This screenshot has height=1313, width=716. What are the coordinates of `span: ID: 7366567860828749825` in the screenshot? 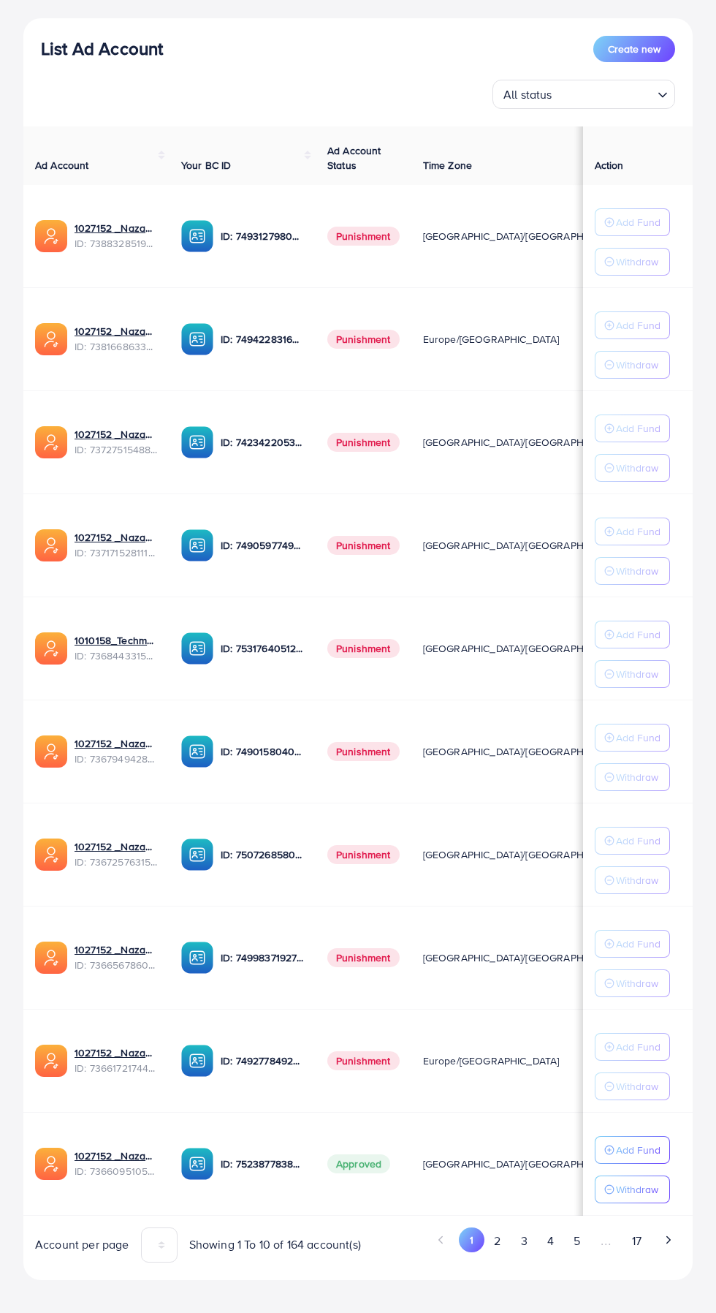 It's located at (116, 965).